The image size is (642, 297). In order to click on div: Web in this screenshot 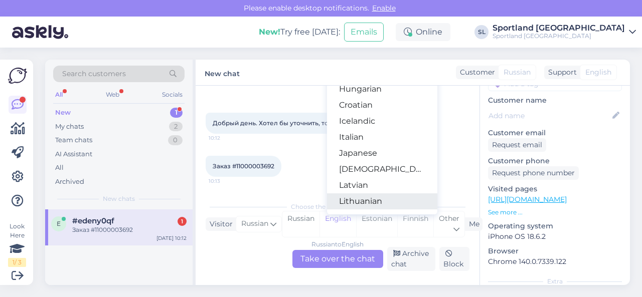, I will do `click(112, 95)`.